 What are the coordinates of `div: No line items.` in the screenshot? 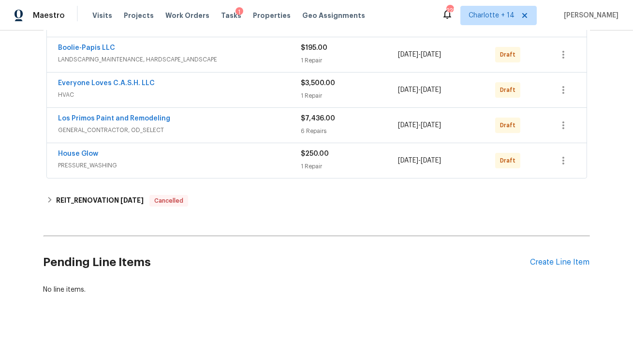 It's located at (317, 290).